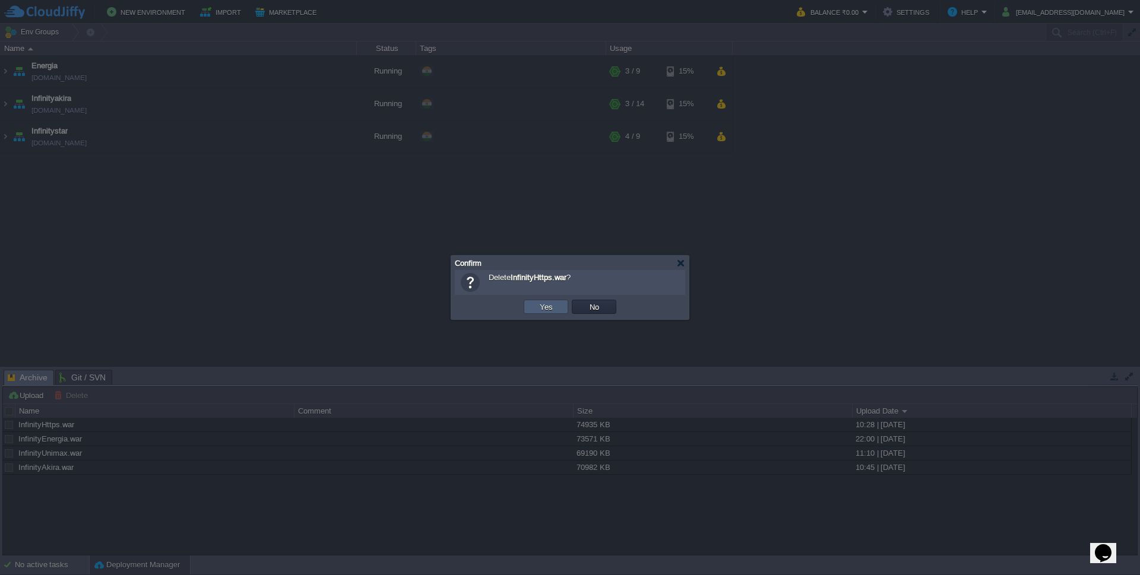  Describe the element at coordinates (530, 277) in the screenshot. I see `span: Delete ?` at that location.